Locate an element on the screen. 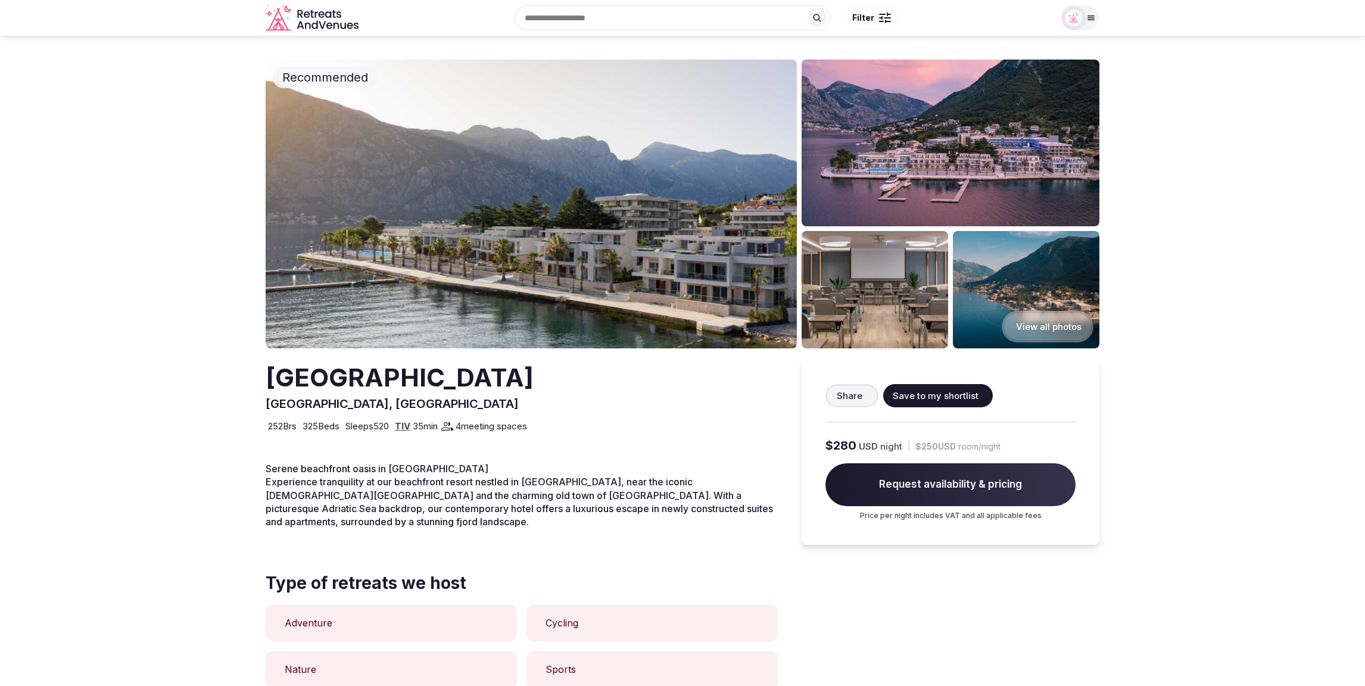  p: Price per night includes VAT and all applicable fees is located at coordinates (951, 516).